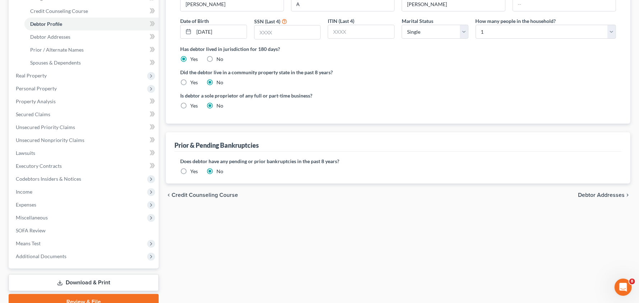 This screenshot has height=303, width=639. I want to click on span: Property Analysis, so click(36, 101).